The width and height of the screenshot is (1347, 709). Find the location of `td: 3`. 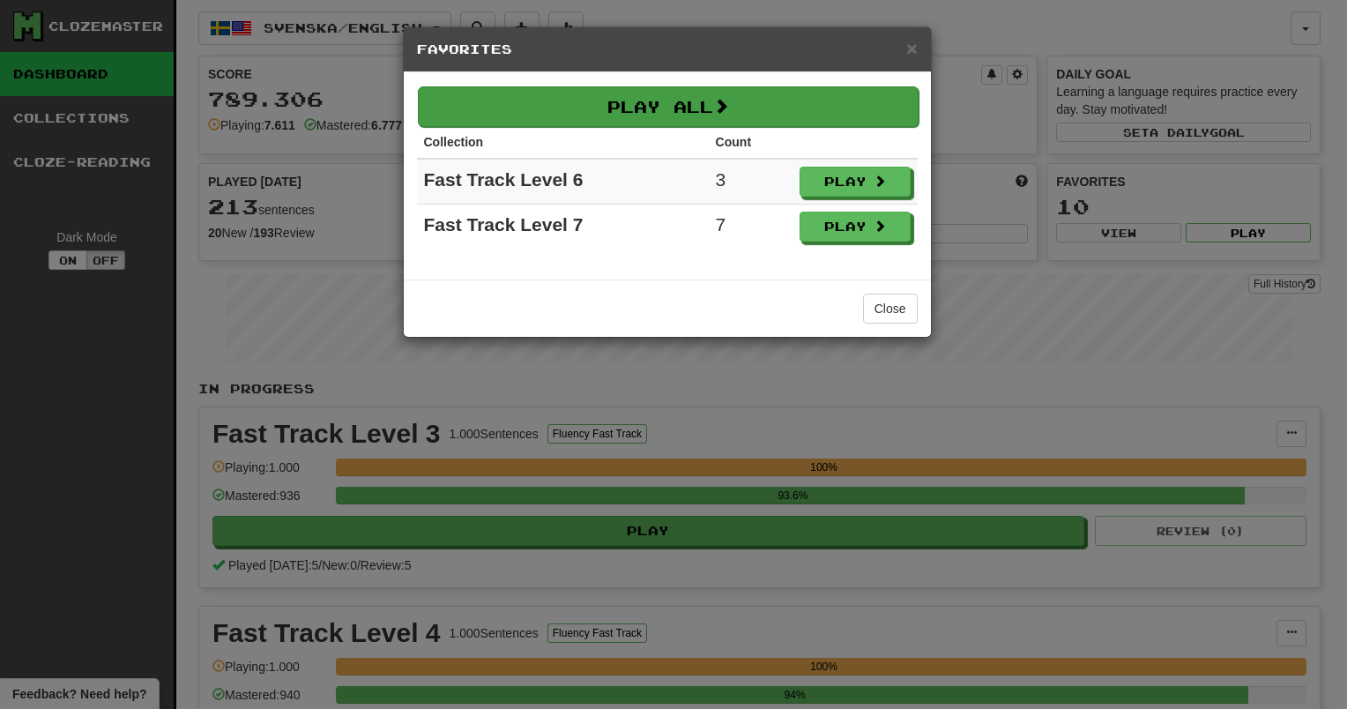

td: 3 is located at coordinates (750, 182).